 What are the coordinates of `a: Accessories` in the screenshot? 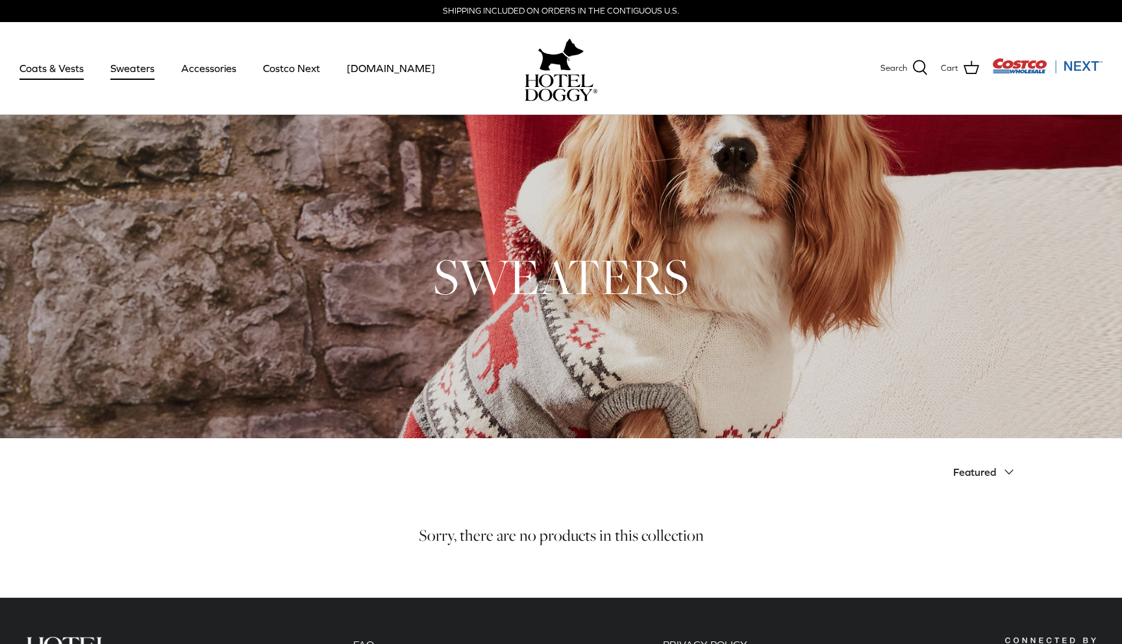 It's located at (209, 68).